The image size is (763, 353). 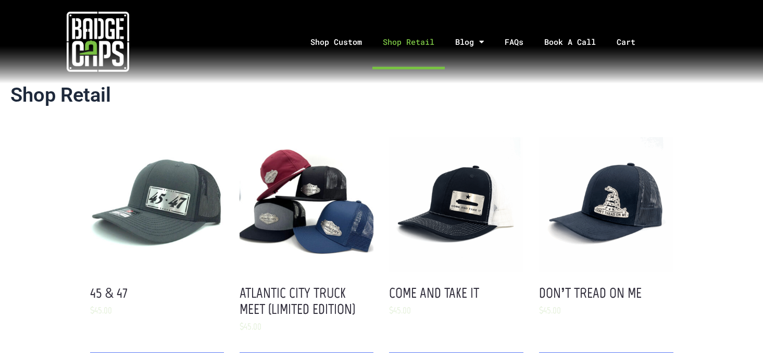 I want to click on a: Book A Call, so click(x=570, y=42).